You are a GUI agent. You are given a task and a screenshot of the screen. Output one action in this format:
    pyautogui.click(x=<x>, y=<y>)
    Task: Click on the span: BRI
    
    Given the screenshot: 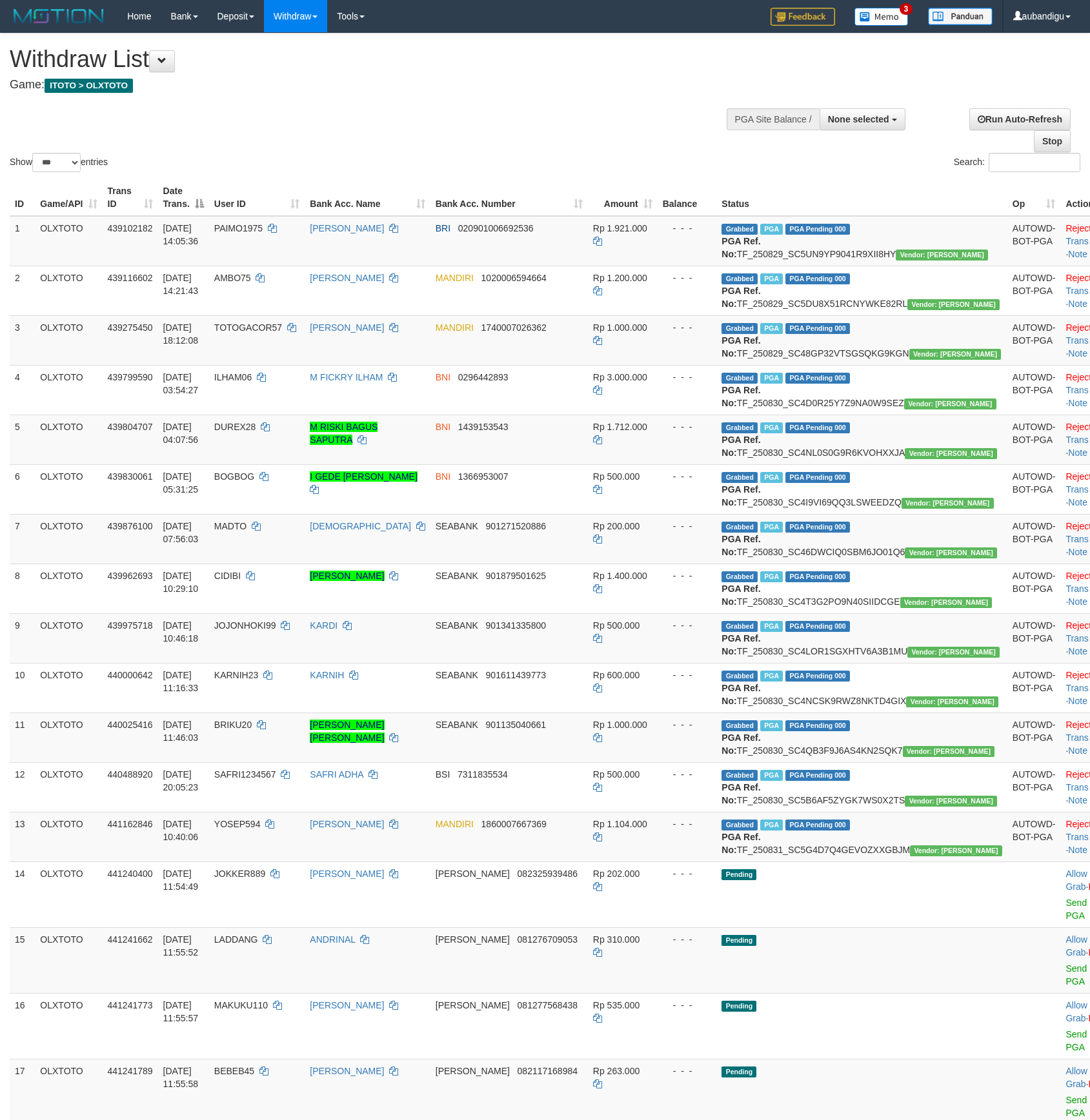 What is the action you would take?
    pyautogui.click(x=443, y=228)
    